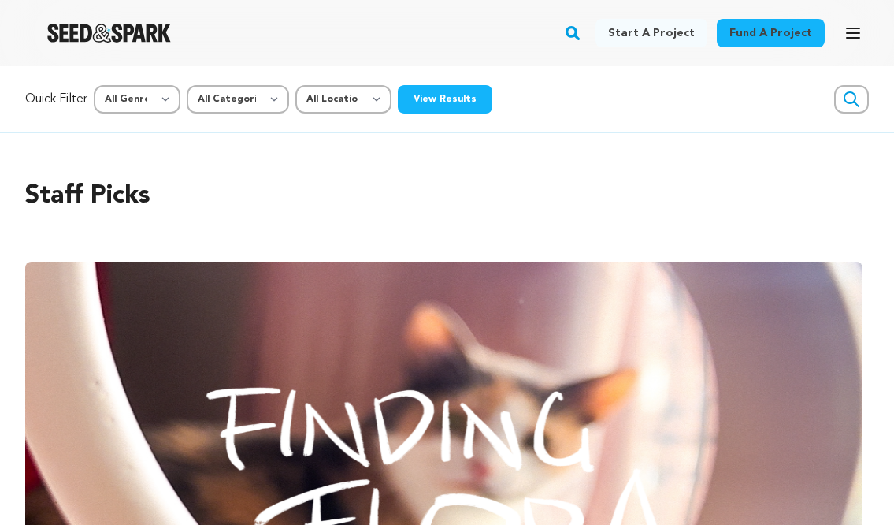  I want to click on h2: Staff Picks, so click(447, 196).